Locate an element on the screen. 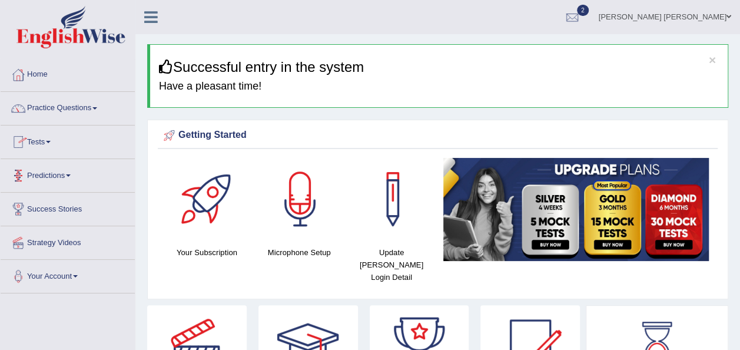 The width and height of the screenshot is (740, 350). img: small5.jpg is located at coordinates (576, 209).